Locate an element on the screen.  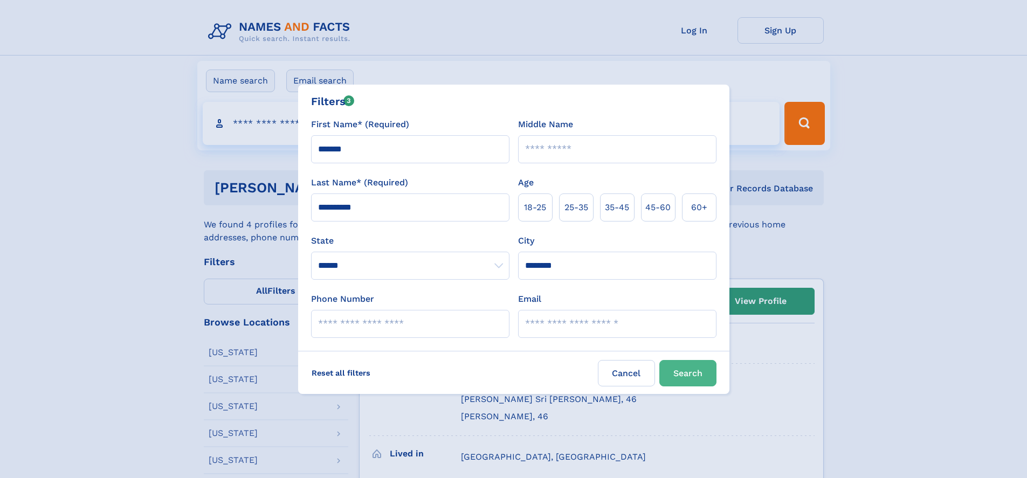
button: Search is located at coordinates (688, 373).